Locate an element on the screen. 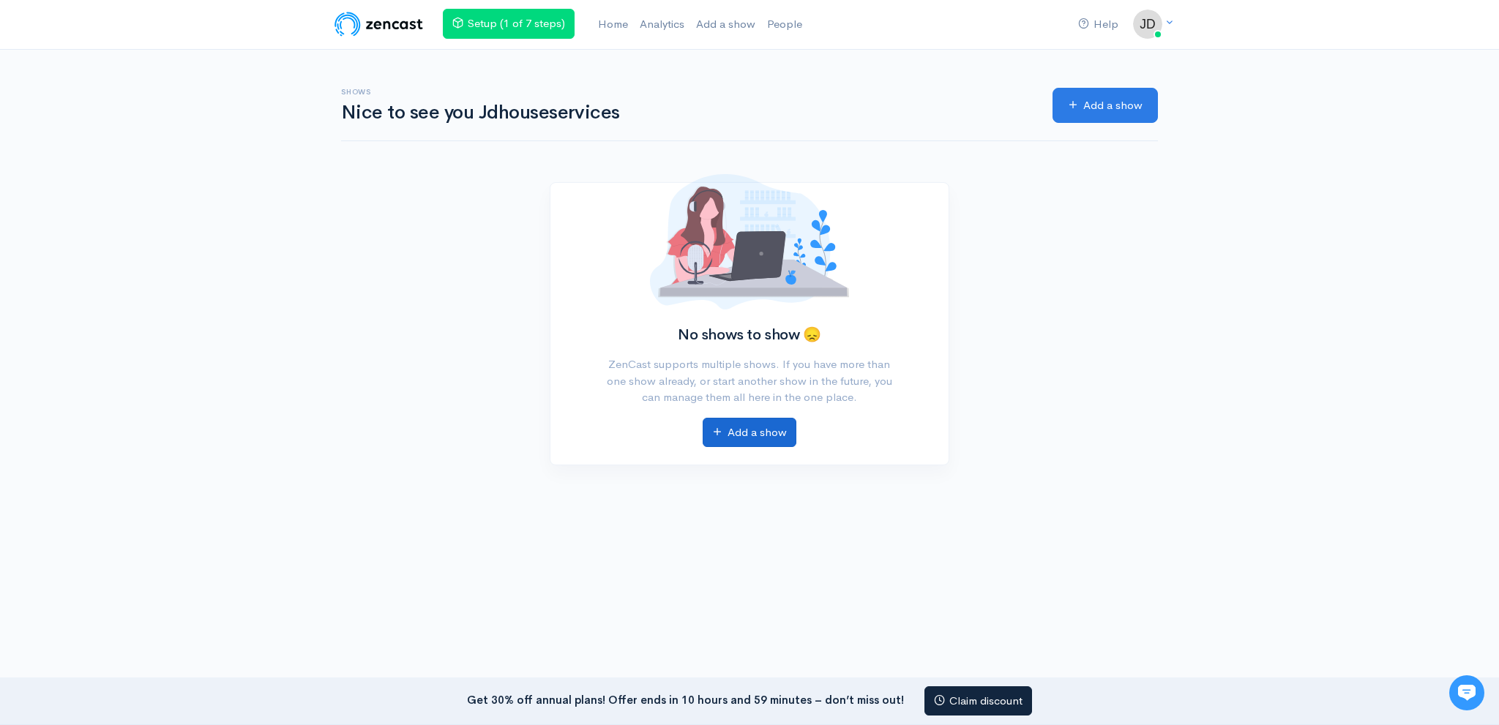 This screenshot has height=725, width=1499. p: Find an answer quickly is located at coordinates (146, 260).